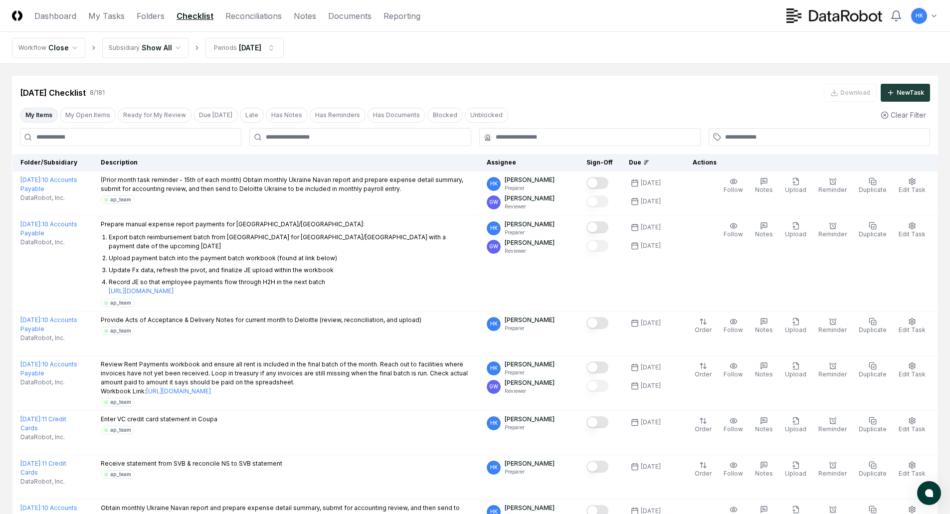 The image size is (950, 514). What do you see at coordinates (195, 16) in the screenshot?
I see `a: Checklist` at bounding box center [195, 16].